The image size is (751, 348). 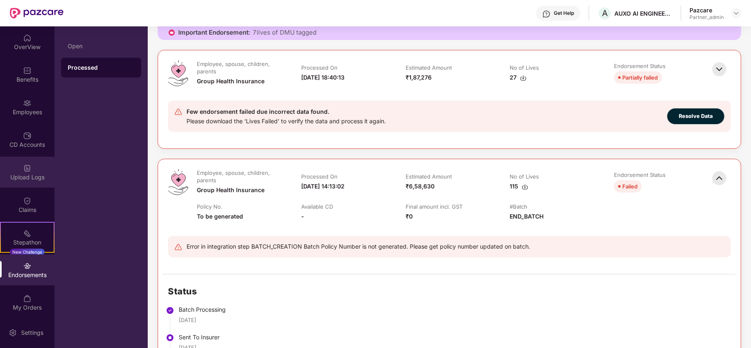 I want to click on div: 27, so click(x=518, y=78).